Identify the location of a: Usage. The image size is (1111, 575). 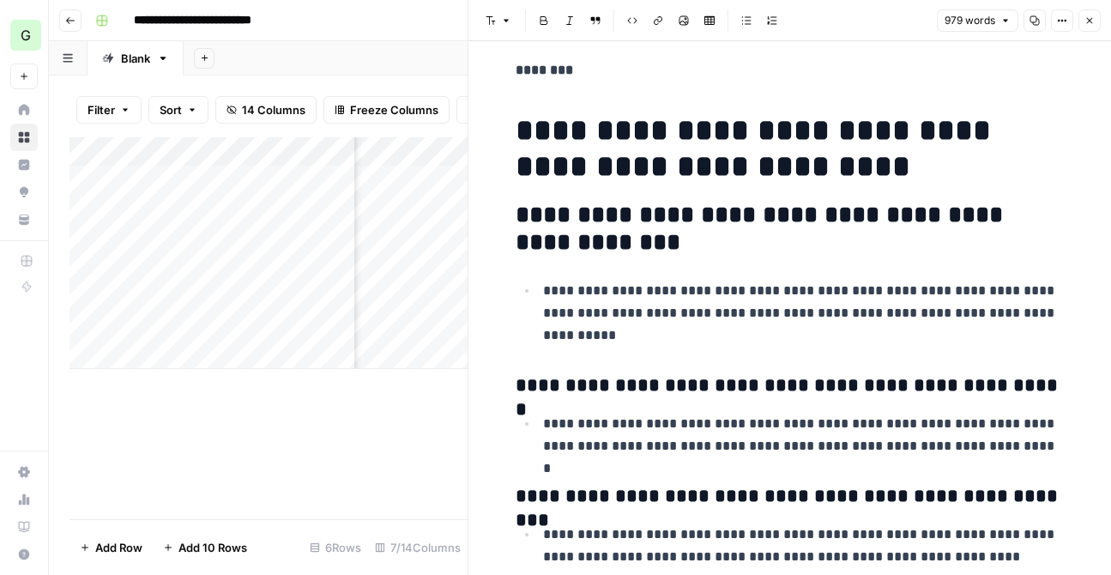
(24, 499).